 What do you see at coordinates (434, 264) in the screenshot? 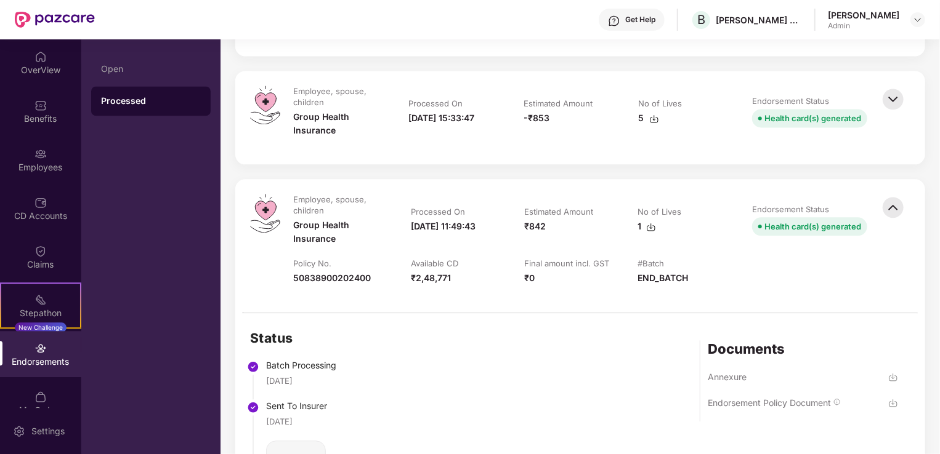
I see `div: Available CD` at bounding box center [434, 264].